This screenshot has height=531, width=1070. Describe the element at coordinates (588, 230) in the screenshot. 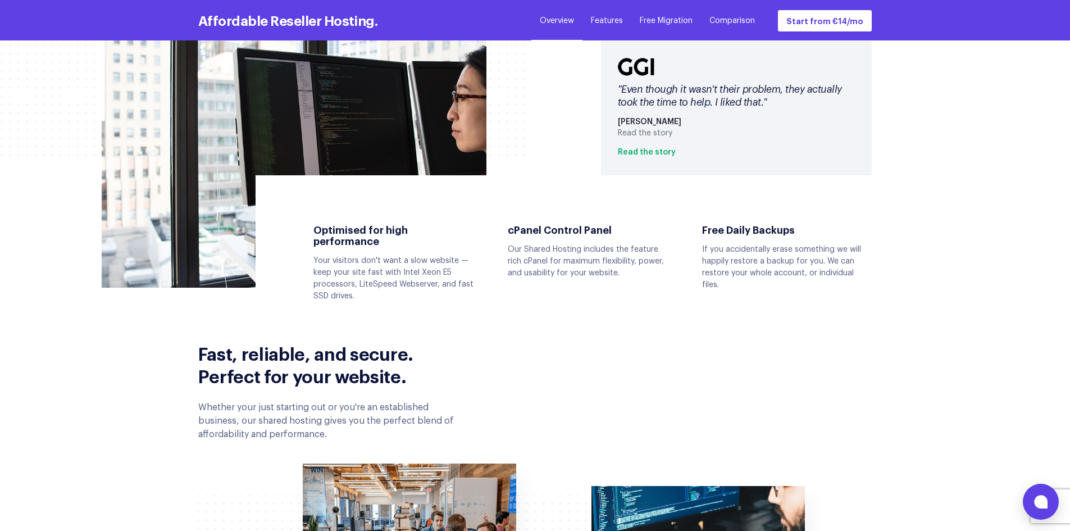

I see `h4: cPanel Control Panel` at that location.